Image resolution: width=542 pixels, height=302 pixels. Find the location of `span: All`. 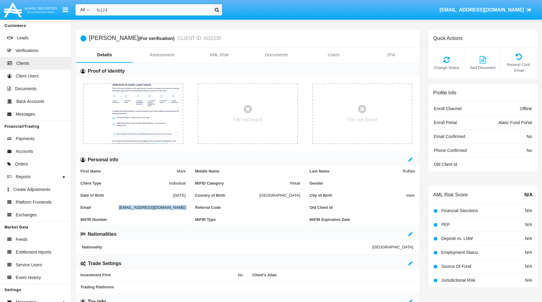

span: All is located at coordinates (83, 10).